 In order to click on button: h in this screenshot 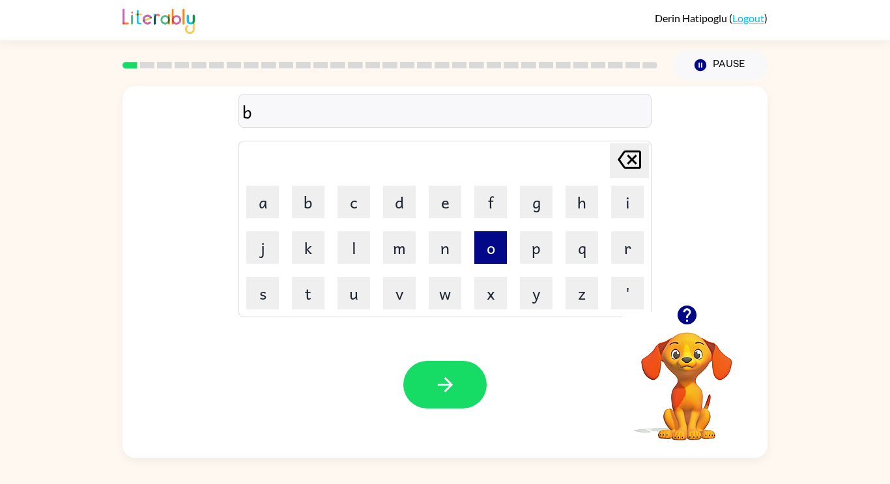, I will do `click(582, 202)`.